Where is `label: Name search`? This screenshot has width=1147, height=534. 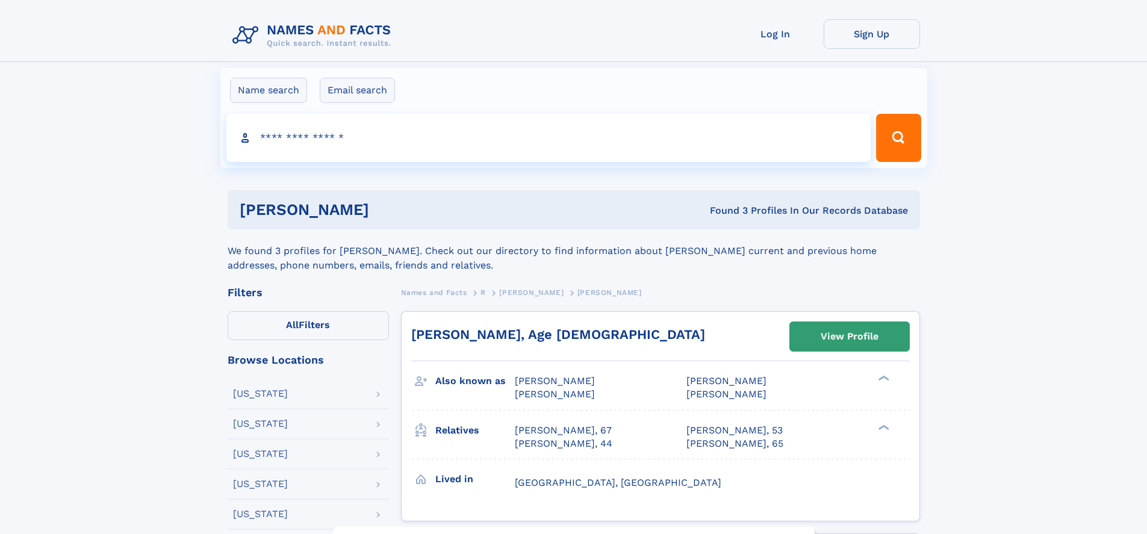 label: Name search is located at coordinates (269, 90).